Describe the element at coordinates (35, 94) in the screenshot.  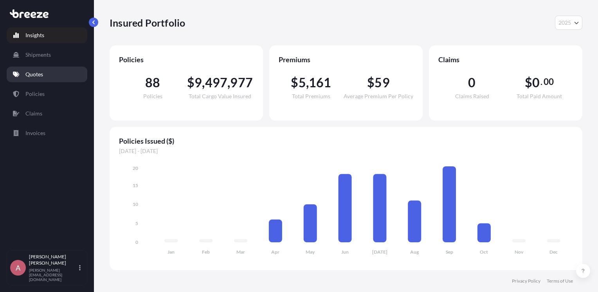
I see `p: Policies` at that location.